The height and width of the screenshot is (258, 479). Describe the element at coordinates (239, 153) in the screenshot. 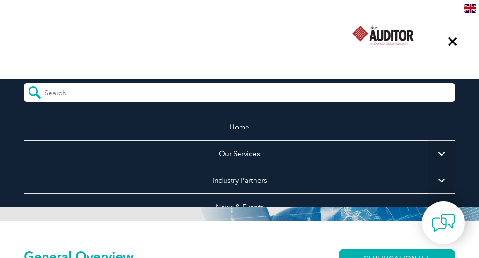

I see `a: Our Services` at that location.